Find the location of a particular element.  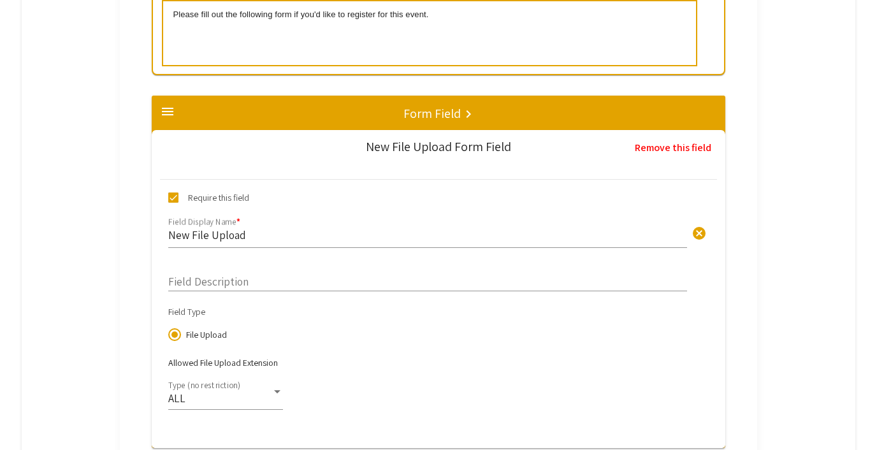

mat-label: Field Type is located at coordinates (187, 312).